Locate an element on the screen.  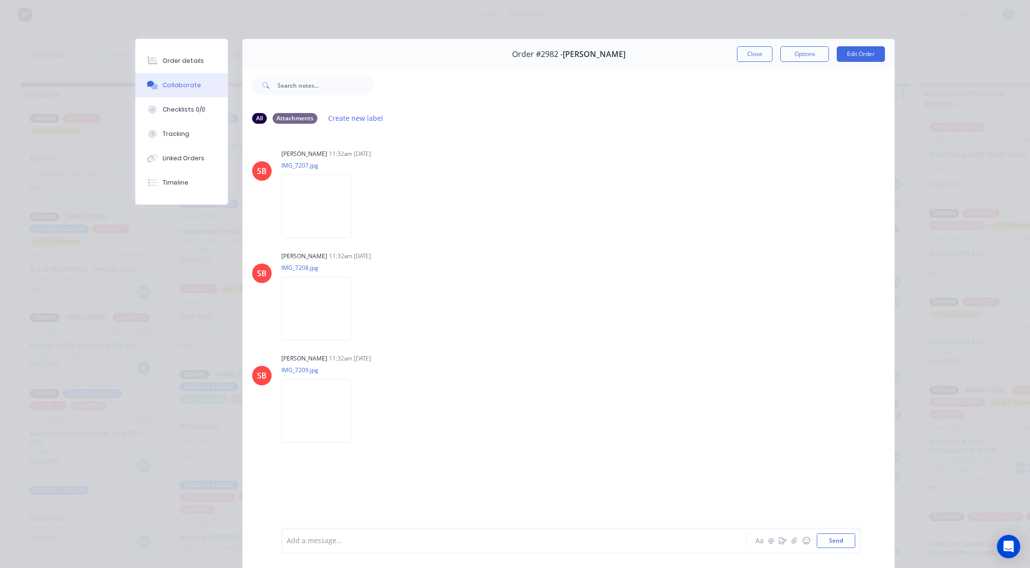
span: Order #2982 - is located at coordinates (537, 54).